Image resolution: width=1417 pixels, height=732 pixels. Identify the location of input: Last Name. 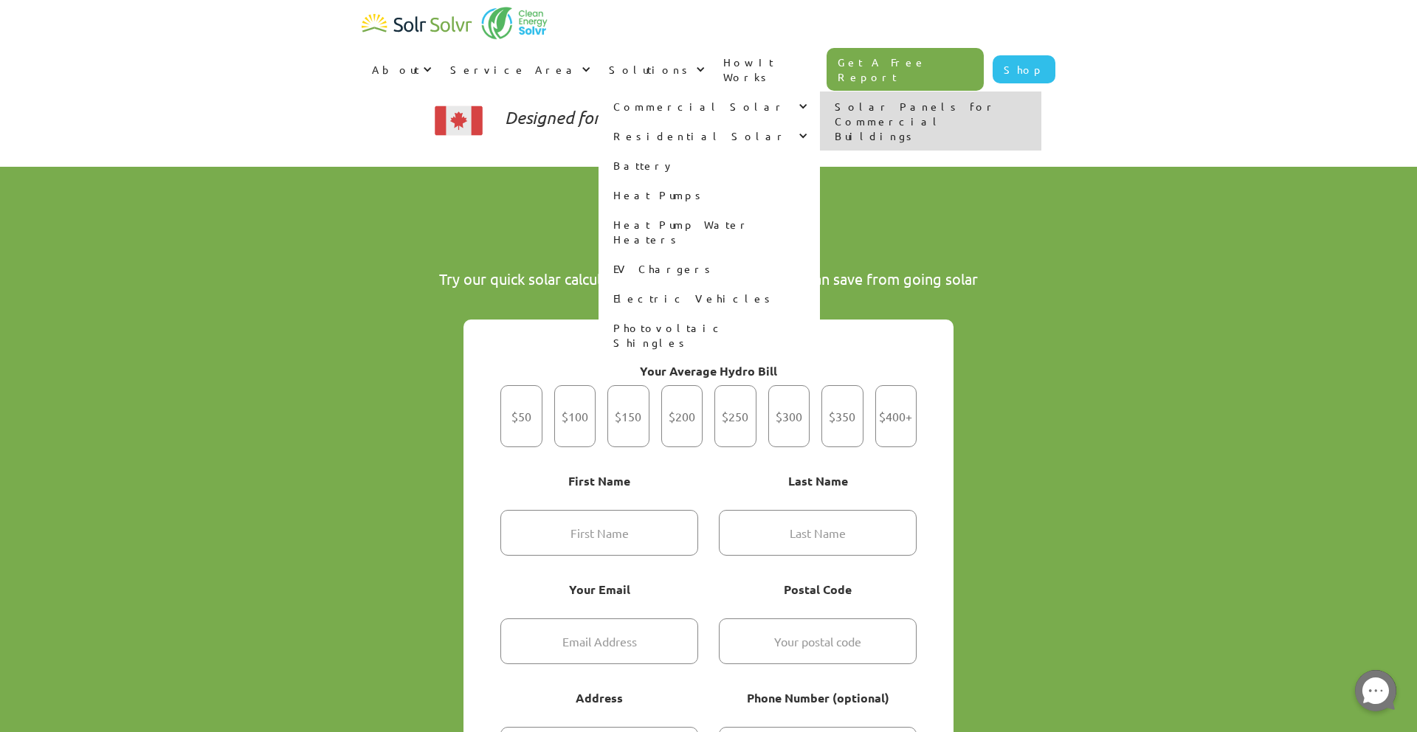
(818, 533).